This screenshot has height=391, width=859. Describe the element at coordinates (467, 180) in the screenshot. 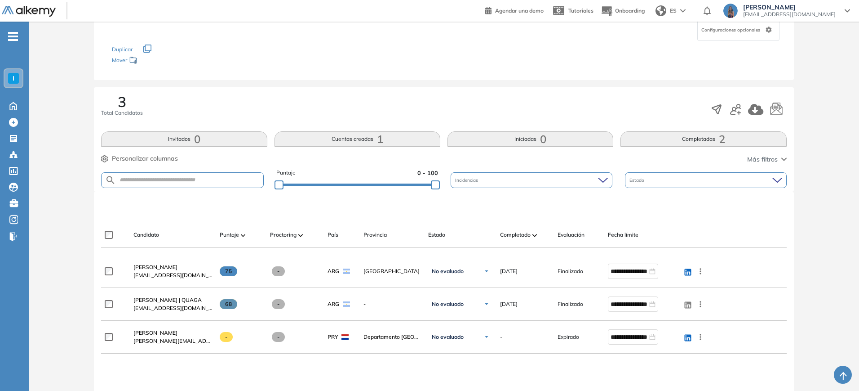

I see `span: Incidencias` at that location.